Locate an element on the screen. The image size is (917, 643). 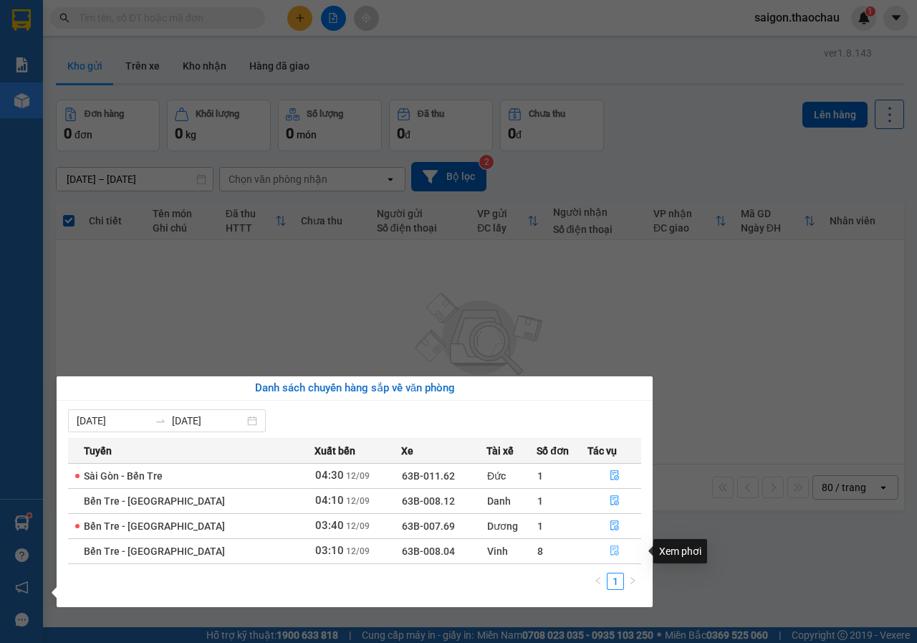
span: Xe is located at coordinates (407, 451).